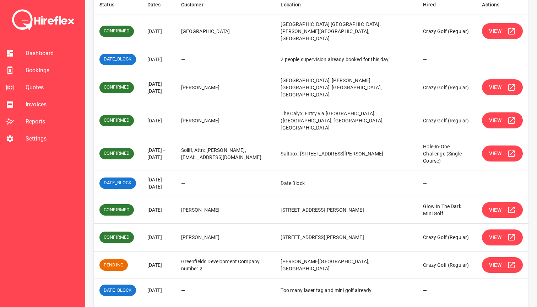  Describe the element at coordinates (447, 153) in the screenshot. I see `td: Hole-In-One Challenge (Single Course)` at that location.